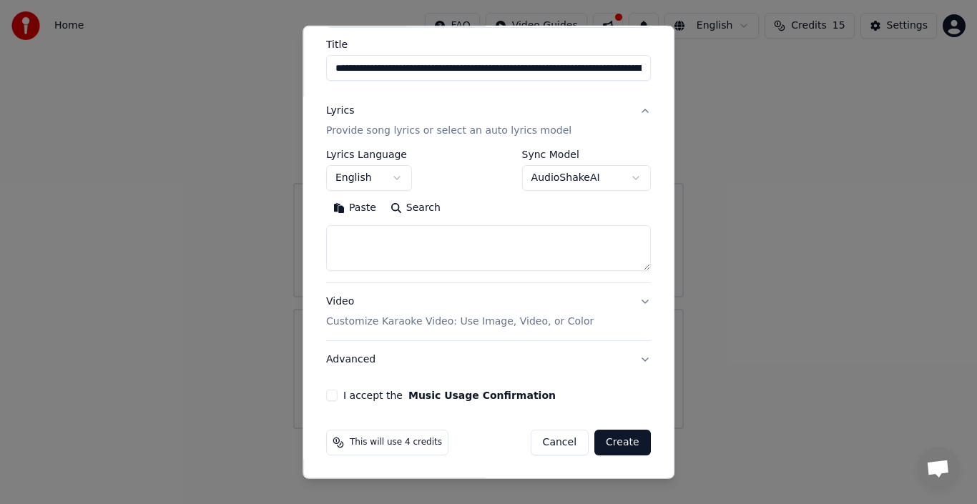  What do you see at coordinates (449, 131) in the screenshot?
I see `p: Provide song lyrics or select an auto lyrics model` at bounding box center [449, 131].